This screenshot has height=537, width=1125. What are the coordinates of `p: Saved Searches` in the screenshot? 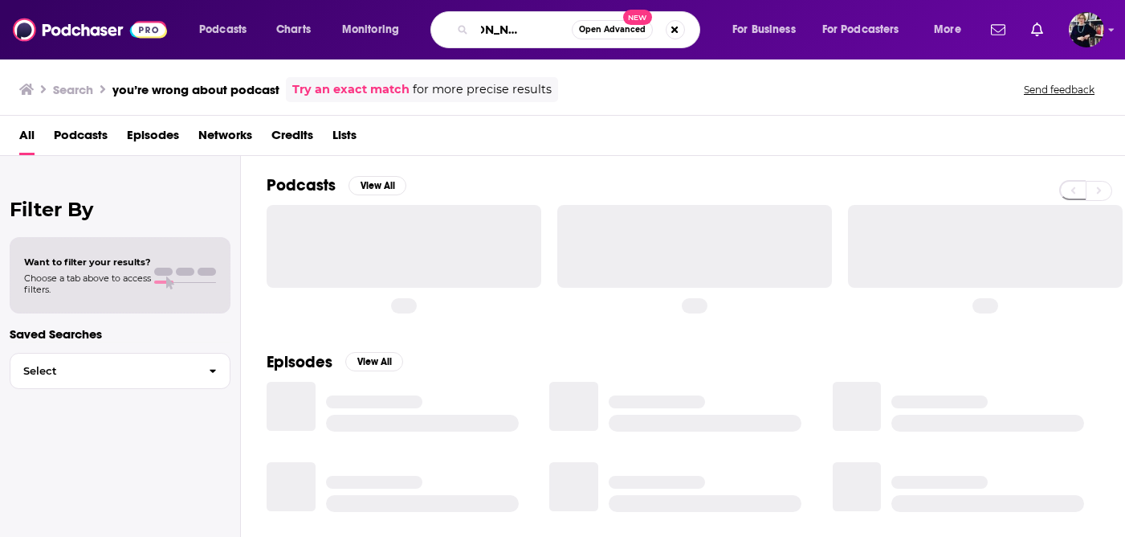 It's located at (120, 333).